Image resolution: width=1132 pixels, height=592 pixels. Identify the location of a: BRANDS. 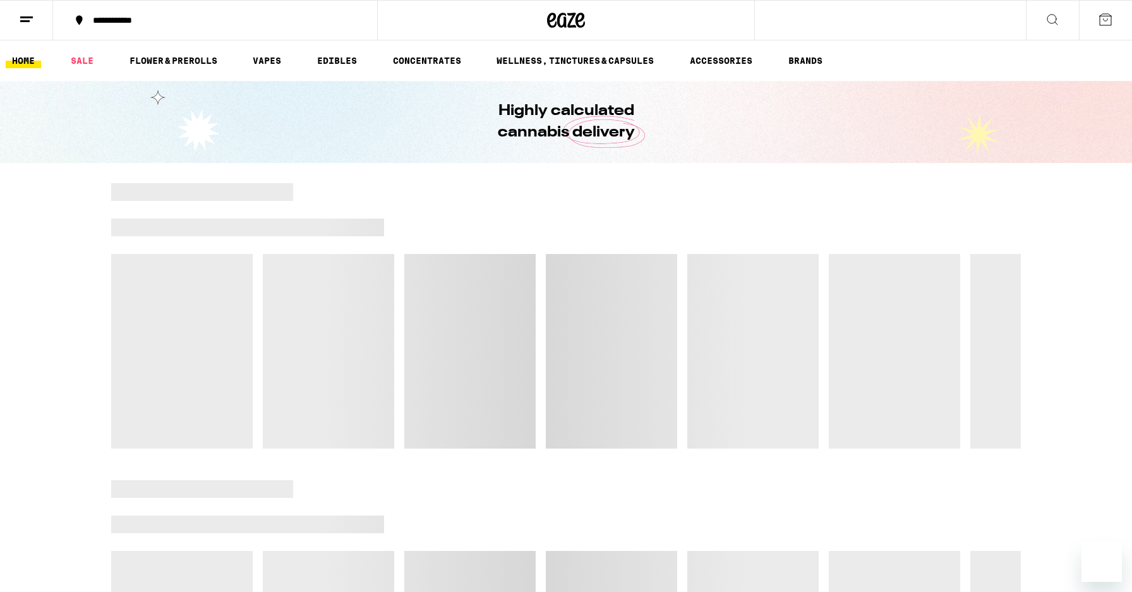
(805, 61).